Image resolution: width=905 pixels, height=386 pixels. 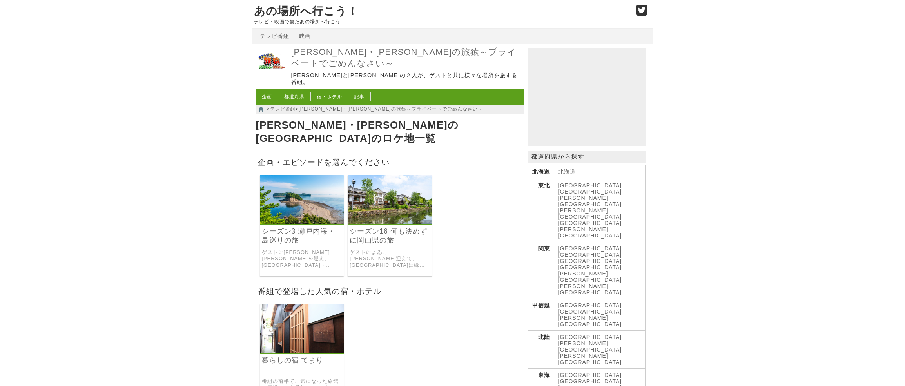 What do you see at coordinates (302, 328) in the screenshot?
I see `img: 暮らしの宿 てまり` at bounding box center [302, 328].